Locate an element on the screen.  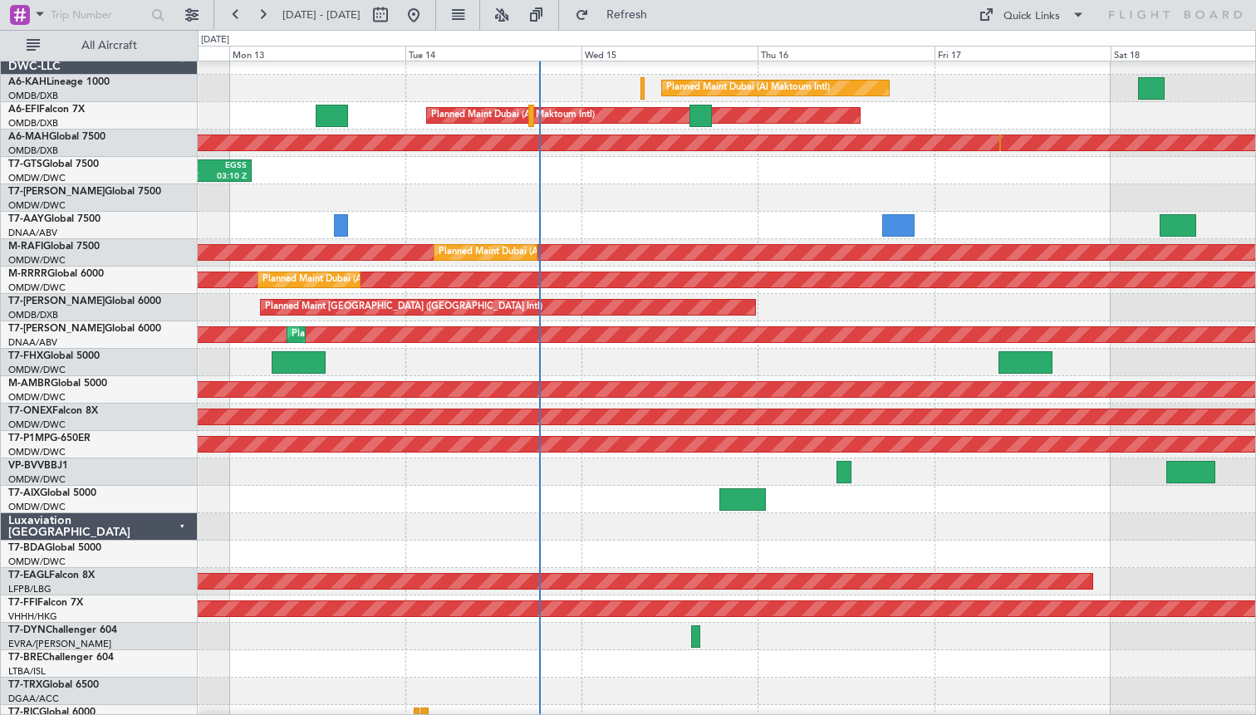
a: A6-KAHLineage 1000 is located at coordinates (59, 82).